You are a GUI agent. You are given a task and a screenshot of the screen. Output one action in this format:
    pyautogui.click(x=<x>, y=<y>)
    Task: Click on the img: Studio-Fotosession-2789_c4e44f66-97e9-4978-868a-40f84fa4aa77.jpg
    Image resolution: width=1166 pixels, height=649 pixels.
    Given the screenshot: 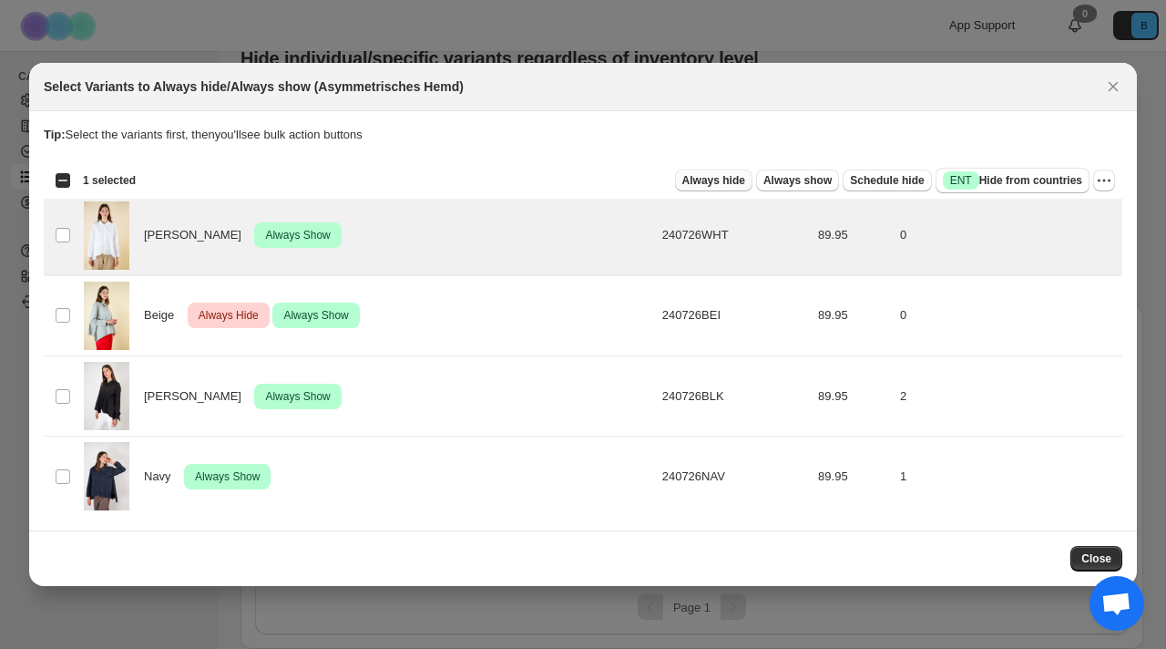 What is the action you would take?
    pyautogui.click(x=107, y=395)
    